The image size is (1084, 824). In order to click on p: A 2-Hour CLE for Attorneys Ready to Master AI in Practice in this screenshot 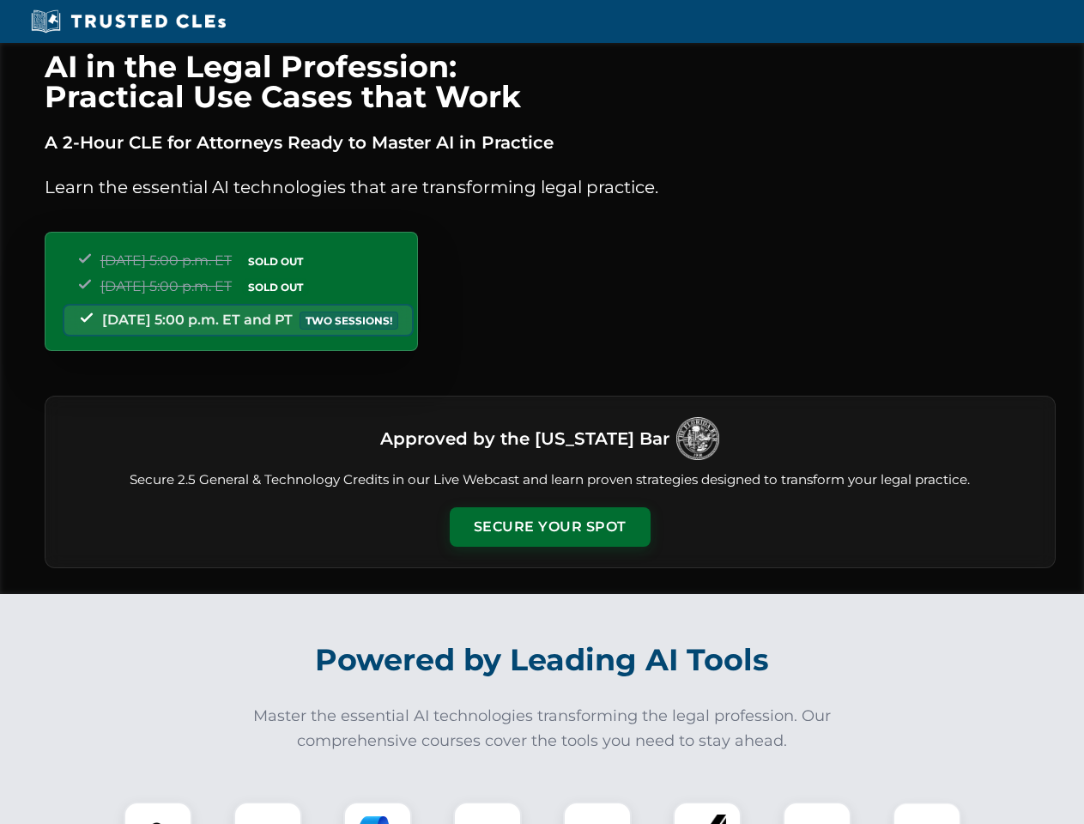, I will do `click(550, 143)`.